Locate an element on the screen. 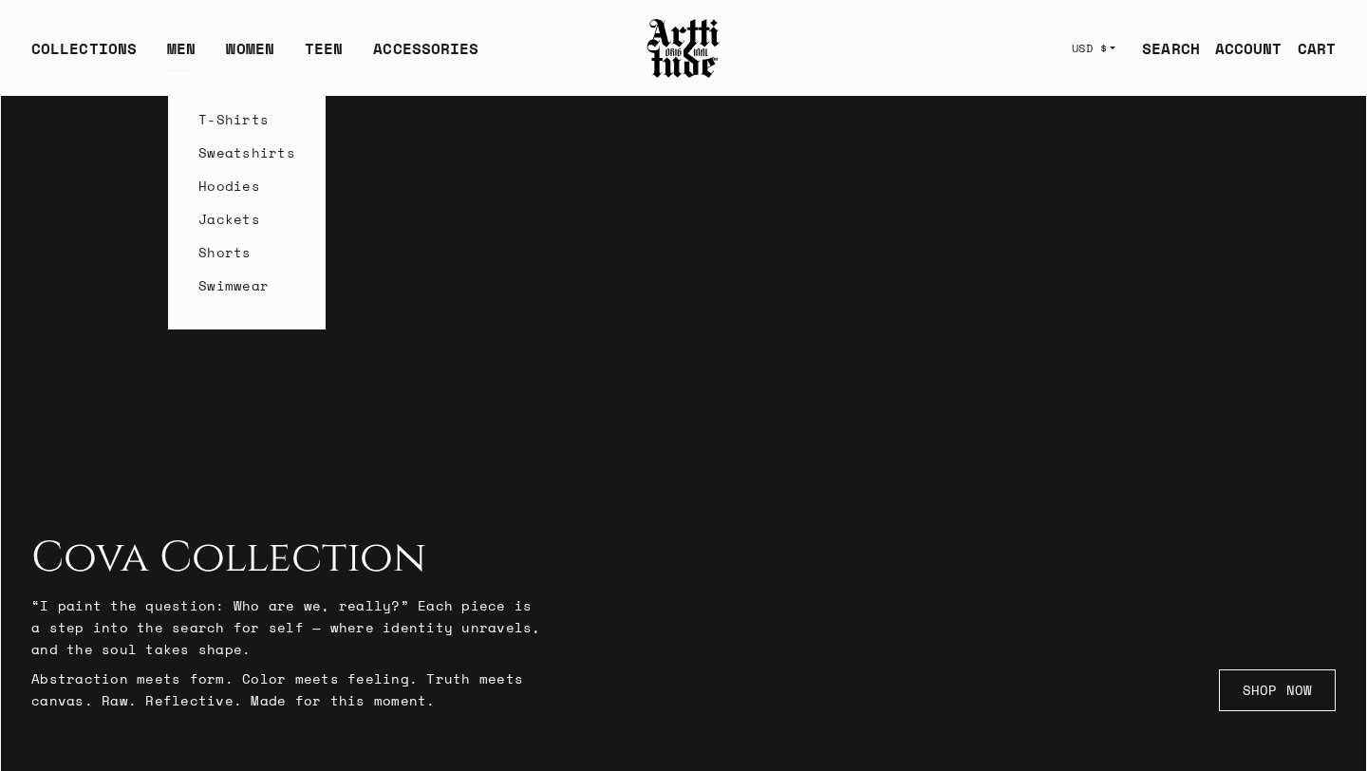 Image resolution: width=1367 pixels, height=771 pixels. a: SHOP NOW is located at coordinates (1276, 690).